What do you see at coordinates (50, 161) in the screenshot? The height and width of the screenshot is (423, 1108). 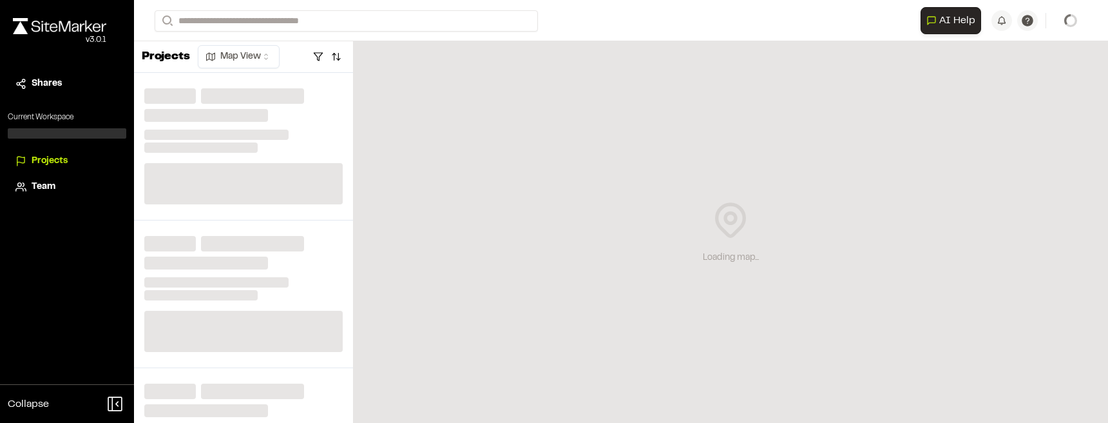 I see `span: Projects` at bounding box center [50, 161].